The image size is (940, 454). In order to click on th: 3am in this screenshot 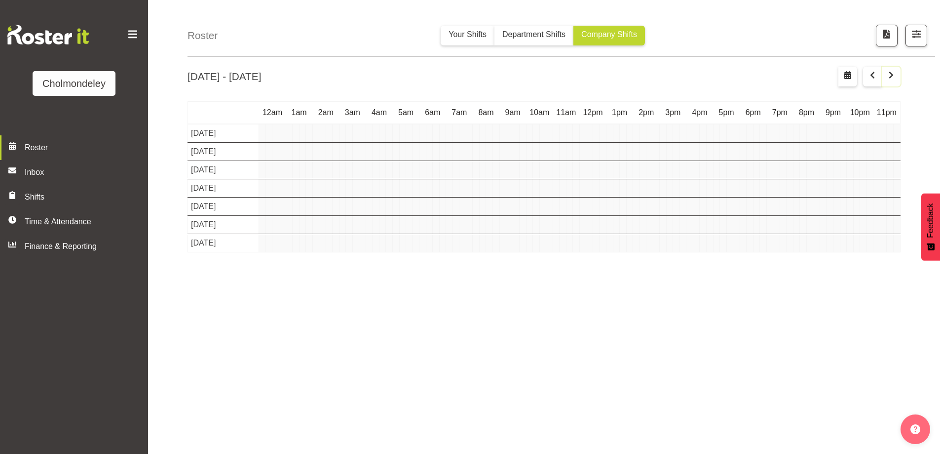, I will do `click(352, 113)`.